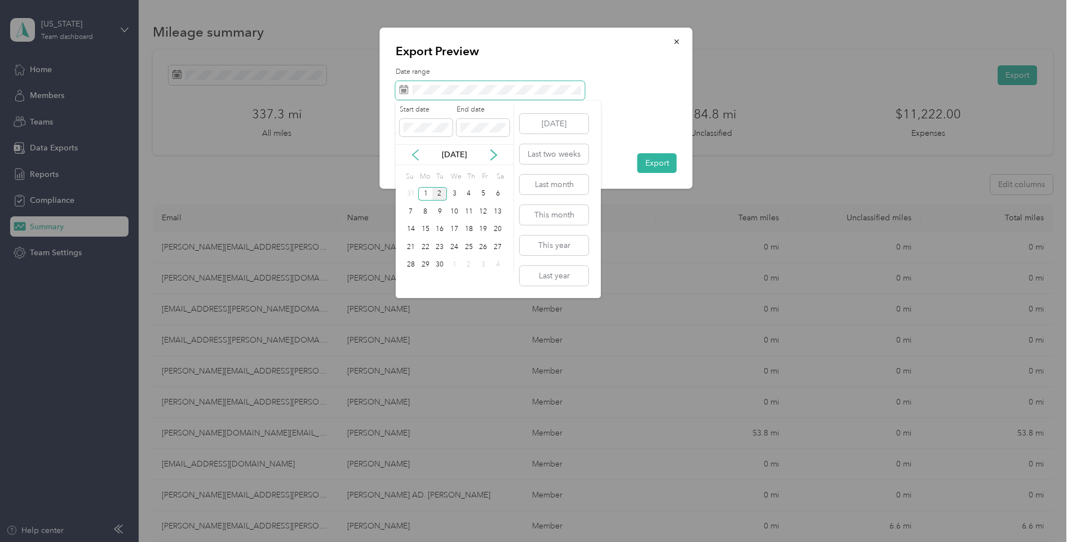  Describe the element at coordinates (425, 247) in the screenshot. I see `div: 22` at that location.